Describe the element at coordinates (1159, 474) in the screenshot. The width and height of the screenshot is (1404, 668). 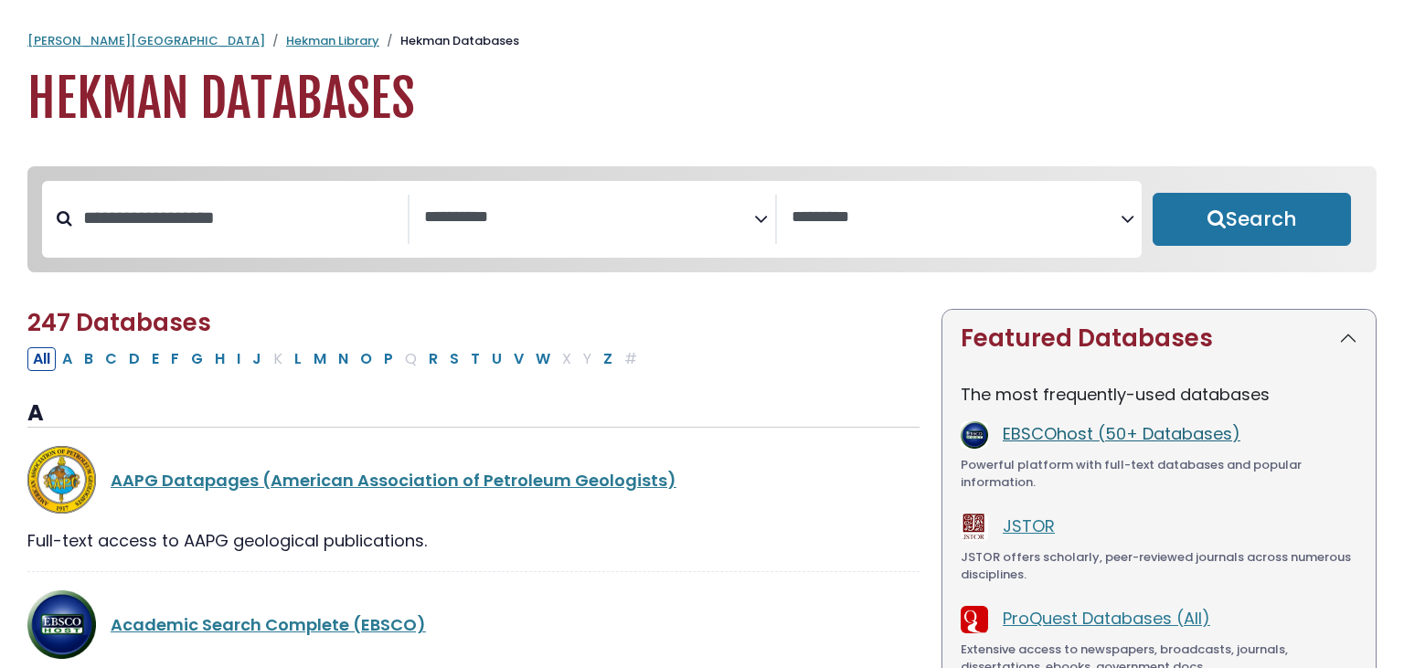
I see `div: Powerful platform with full-text databases and popular information.` at that location.